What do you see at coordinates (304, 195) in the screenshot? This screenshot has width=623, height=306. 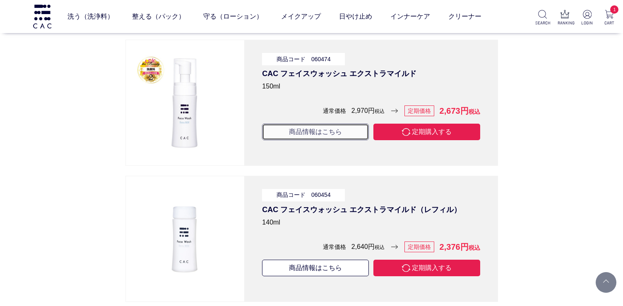 I see `p: 商品コード 060454` at bounding box center [304, 195].